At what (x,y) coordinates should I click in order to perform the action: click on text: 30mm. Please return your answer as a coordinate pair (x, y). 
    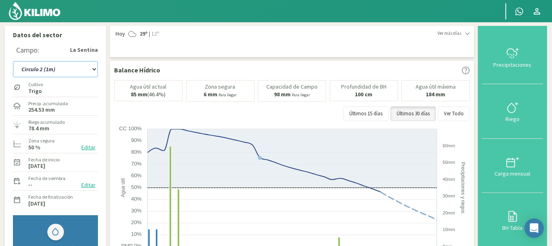
    Looking at the image, I should click on (449, 196).